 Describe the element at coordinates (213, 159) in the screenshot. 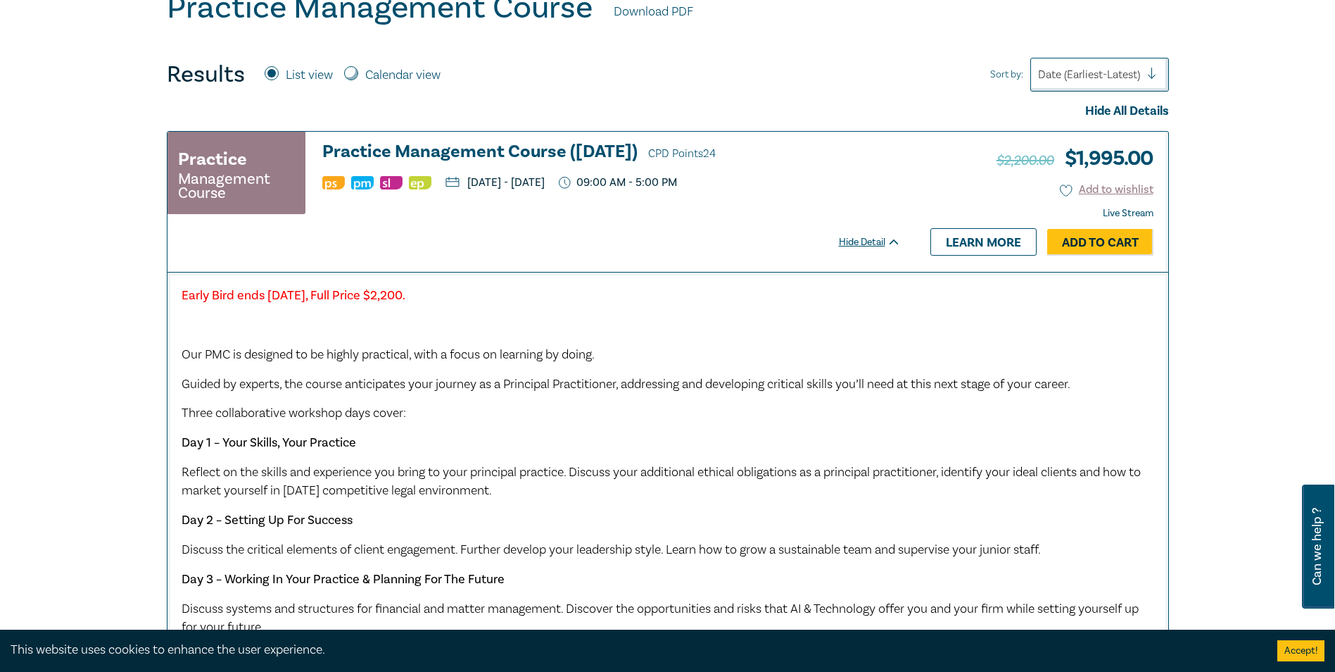

I see `h3: Practice` at that location.